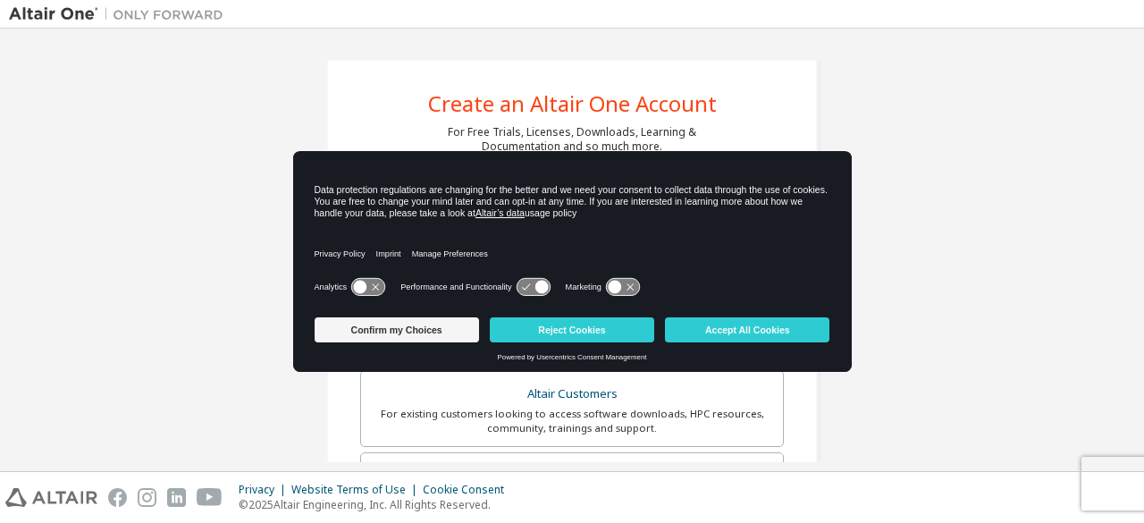 This screenshot has width=1144, height=523. What do you see at coordinates (572, 394) in the screenshot?
I see `div: Altair Customers` at bounding box center [572, 394].